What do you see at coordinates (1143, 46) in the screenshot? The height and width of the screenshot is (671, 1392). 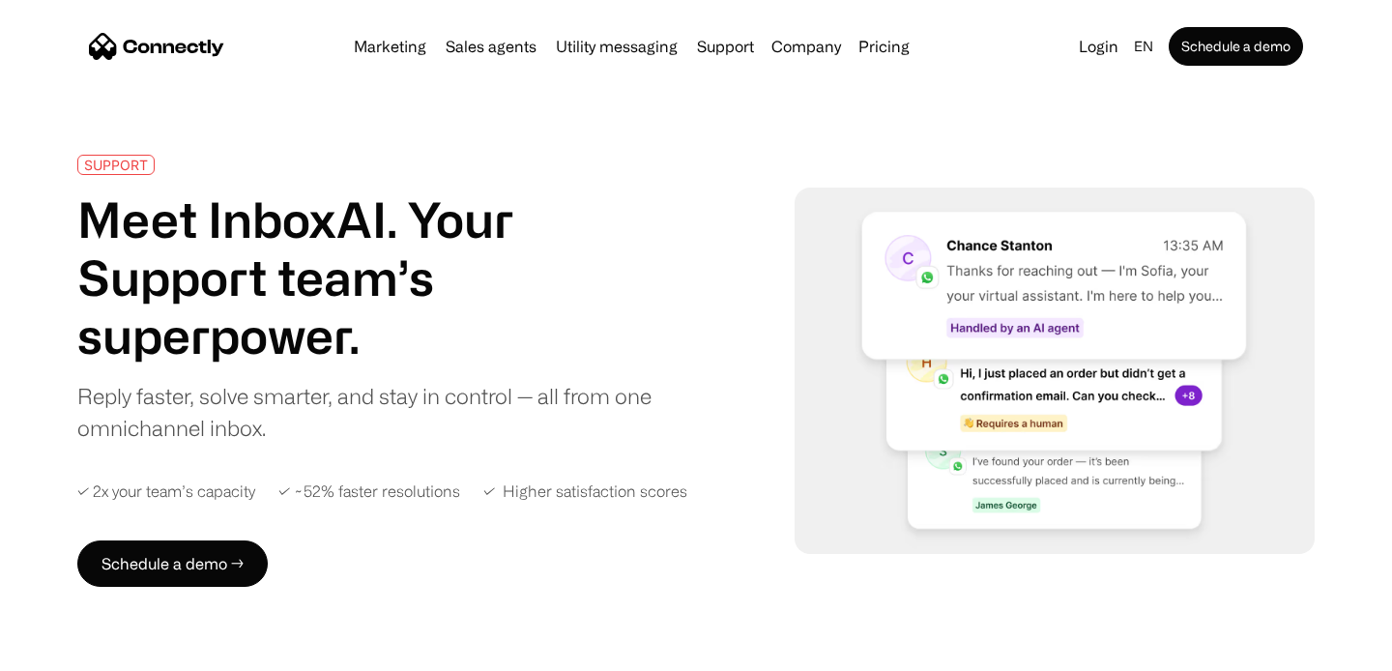 I see `div: en` at bounding box center [1143, 46].